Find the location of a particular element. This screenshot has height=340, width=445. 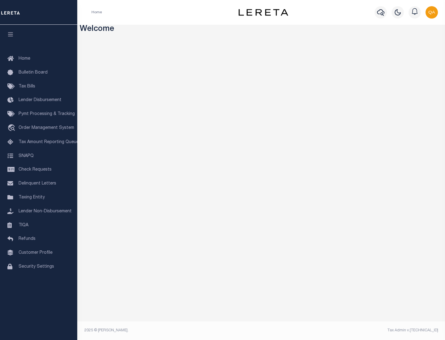

i: travel_explore is located at coordinates (12, 128).